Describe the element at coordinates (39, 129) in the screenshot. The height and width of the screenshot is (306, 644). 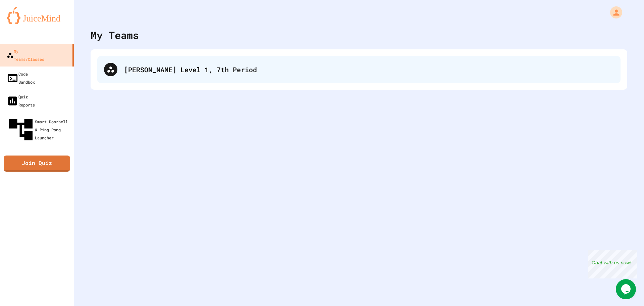
I see `div: Smart Doorbell & Ping Pong Launcher` at that location.